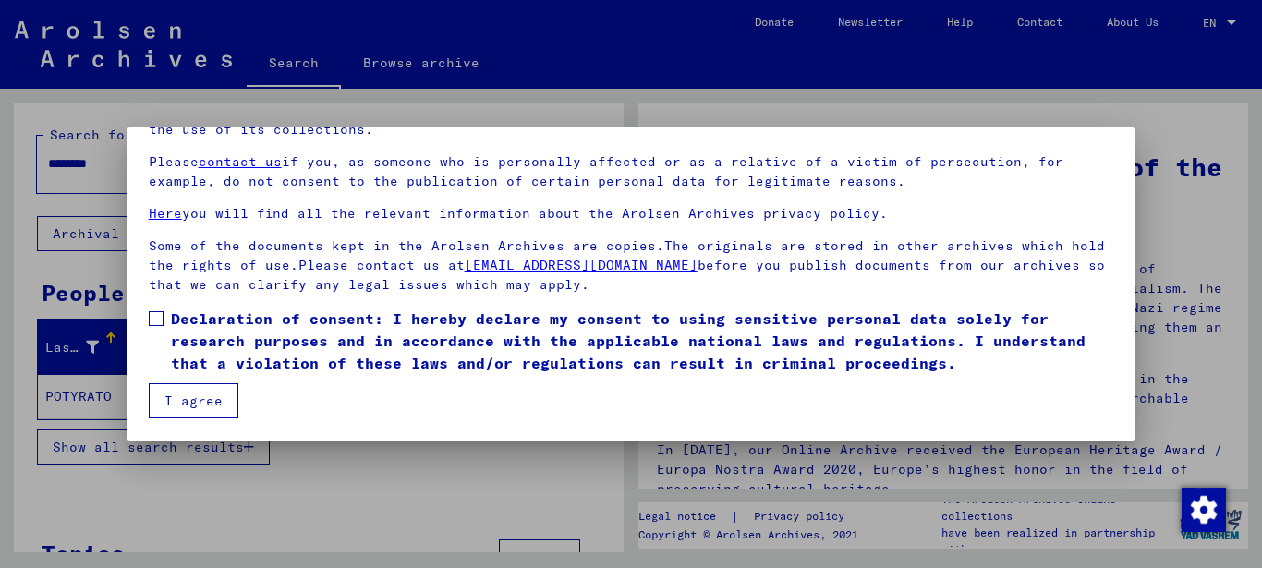 The width and height of the screenshot is (1262, 568). What do you see at coordinates (642, 341) in the screenshot?
I see `span: Declaration of consent: I hereby declare my consent to using sensitive personal data solely for r...` at bounding box center [642, 341].